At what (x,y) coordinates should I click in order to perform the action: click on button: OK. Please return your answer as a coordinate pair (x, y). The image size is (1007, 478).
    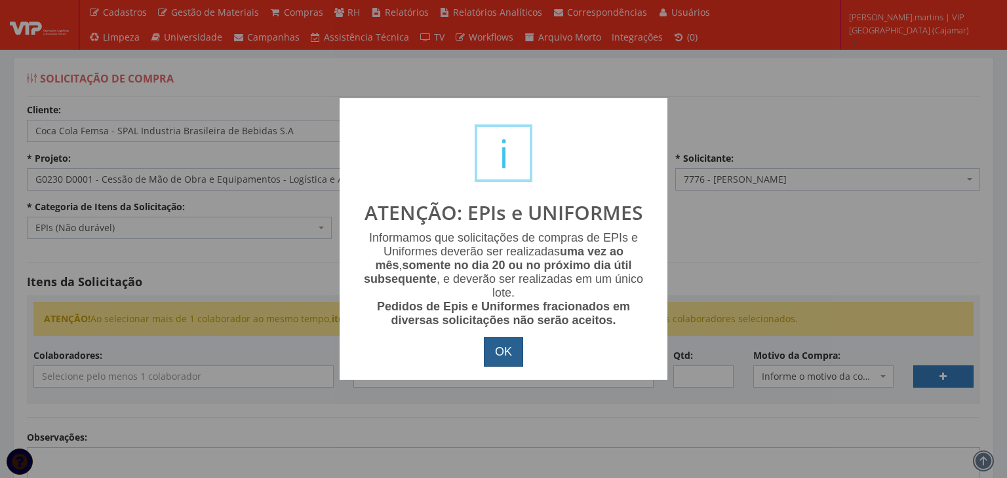
    Looking at the image, I should click on (503, 353).